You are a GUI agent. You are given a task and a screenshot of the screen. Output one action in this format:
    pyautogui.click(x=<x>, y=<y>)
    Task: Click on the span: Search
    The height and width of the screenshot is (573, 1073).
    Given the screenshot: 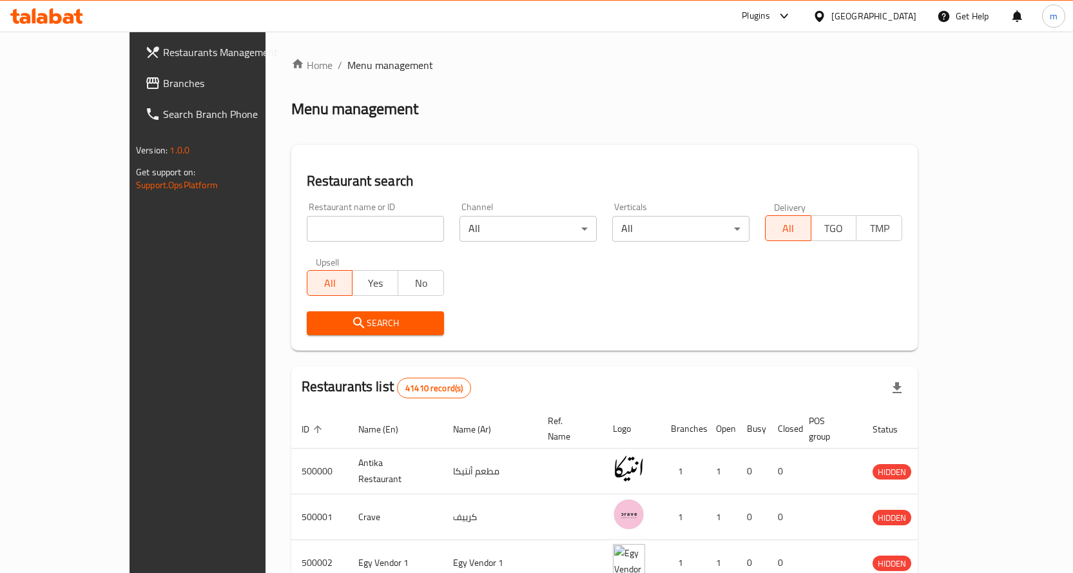 What is the action you would take?
    pyautogui.click(x=375, y=323)
    